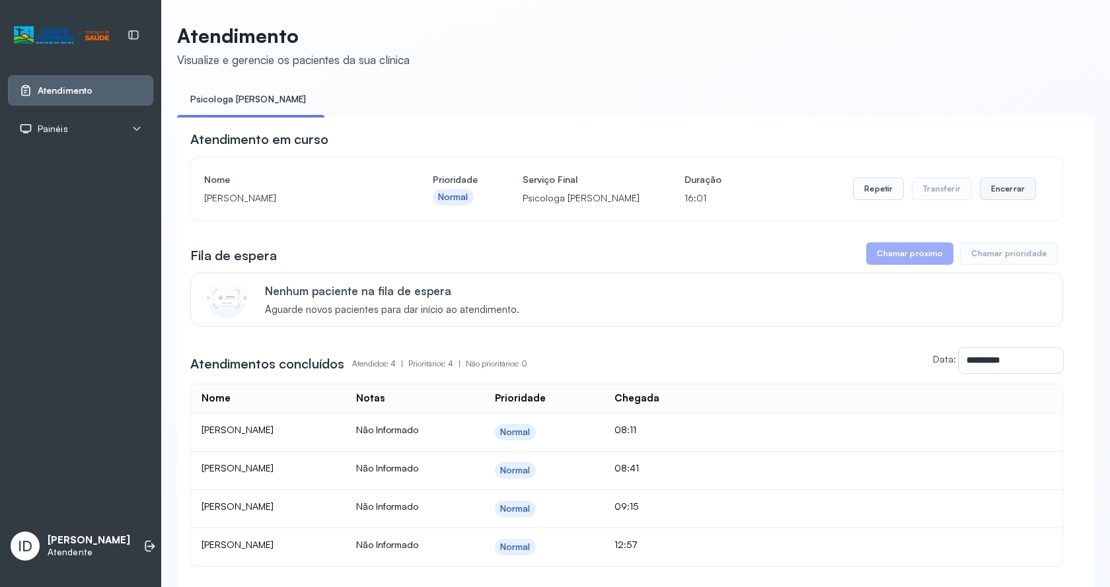 Image resolution: width=1110 pixels, height=587 pixels. What do you see at coordinates (392, 291) in the screenshot?
I see `p: Nenhum paciente na fila de espera` at bounding box center [392, 291].